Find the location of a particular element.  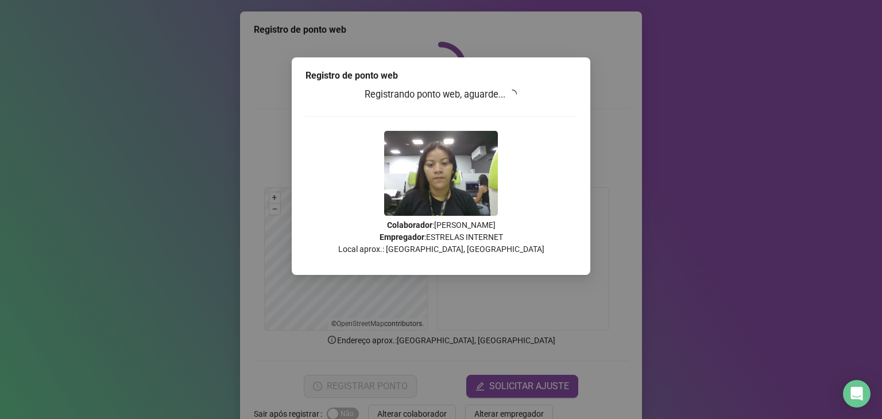

div: Registro de ponto web is located at coordinates (441, 76).